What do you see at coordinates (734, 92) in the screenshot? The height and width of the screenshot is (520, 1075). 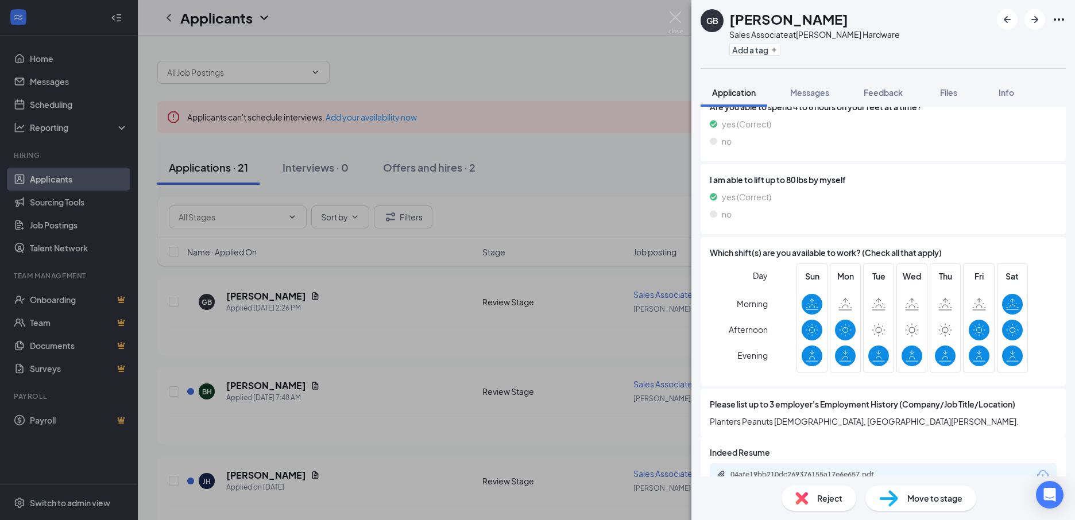 I see `span: Application` at bounding box center [734, 92].